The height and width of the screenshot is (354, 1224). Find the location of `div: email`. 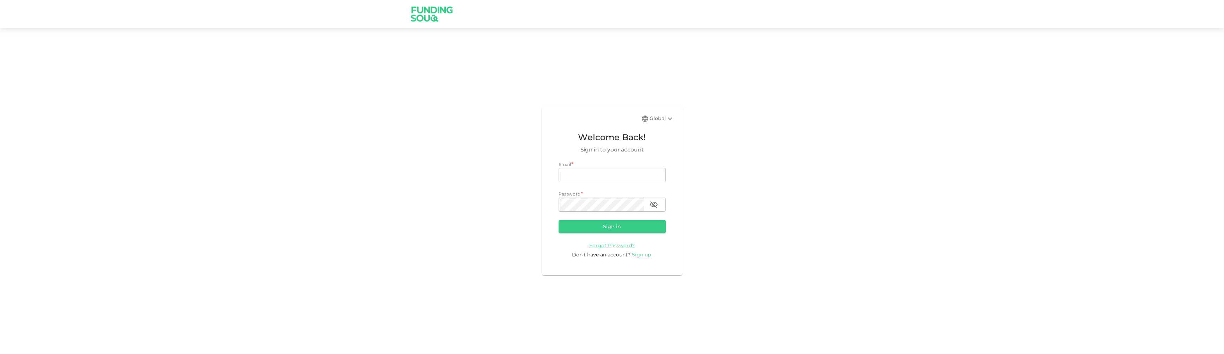

div: email is located at coordinates (612, 175).